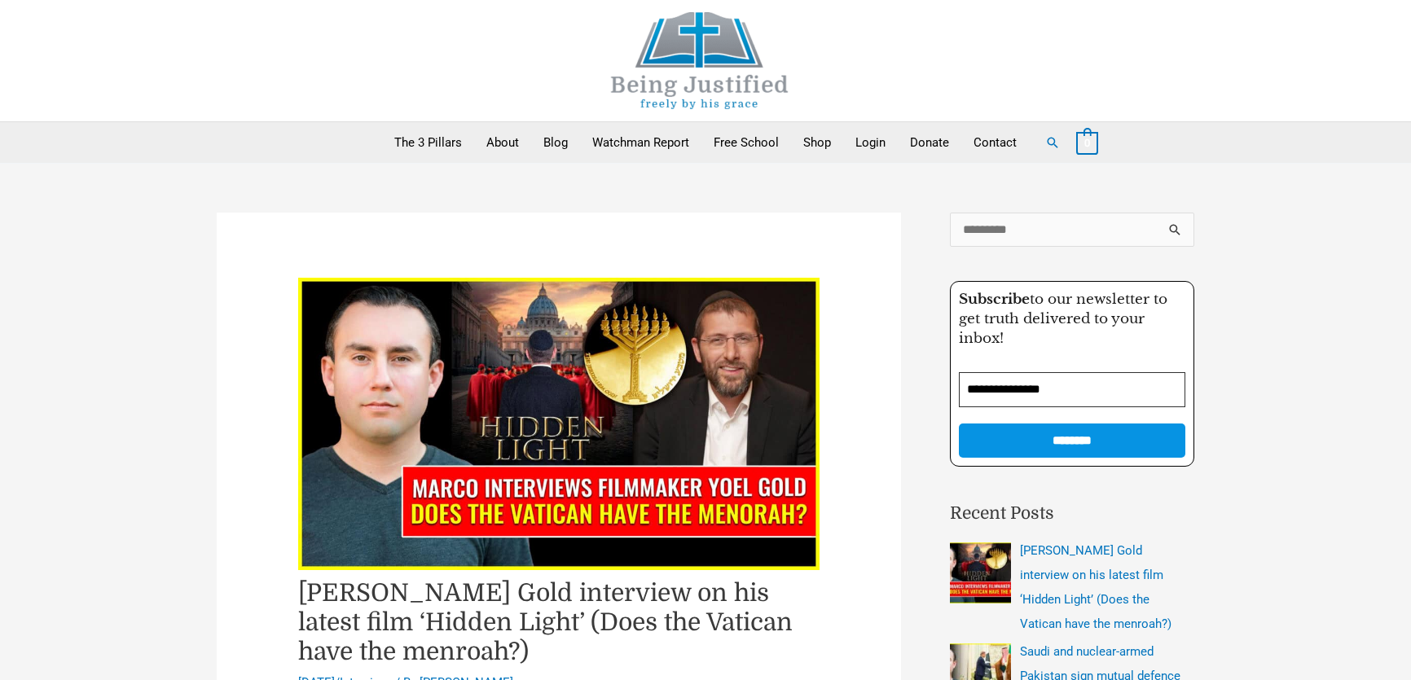 Image resolution: width=1411 pixels, height=680 pixels. I want to click on a: Free School, so click(746, 143).